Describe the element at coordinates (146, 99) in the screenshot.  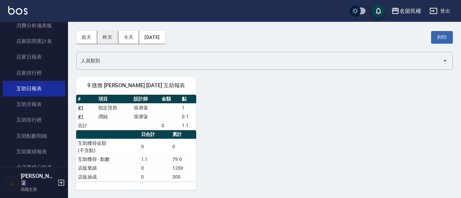
I see `th: 設計師` at that location.